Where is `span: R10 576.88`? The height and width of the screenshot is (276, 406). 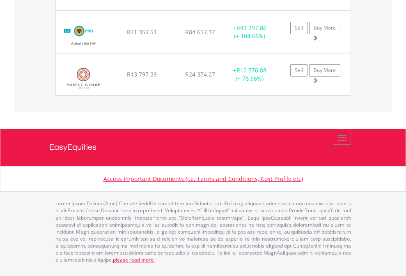
span: R10 576.88 is located at coordinates (251, 70).